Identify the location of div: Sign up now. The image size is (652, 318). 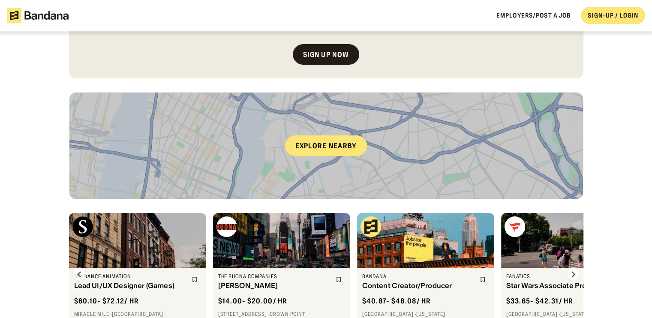
(326, 54).